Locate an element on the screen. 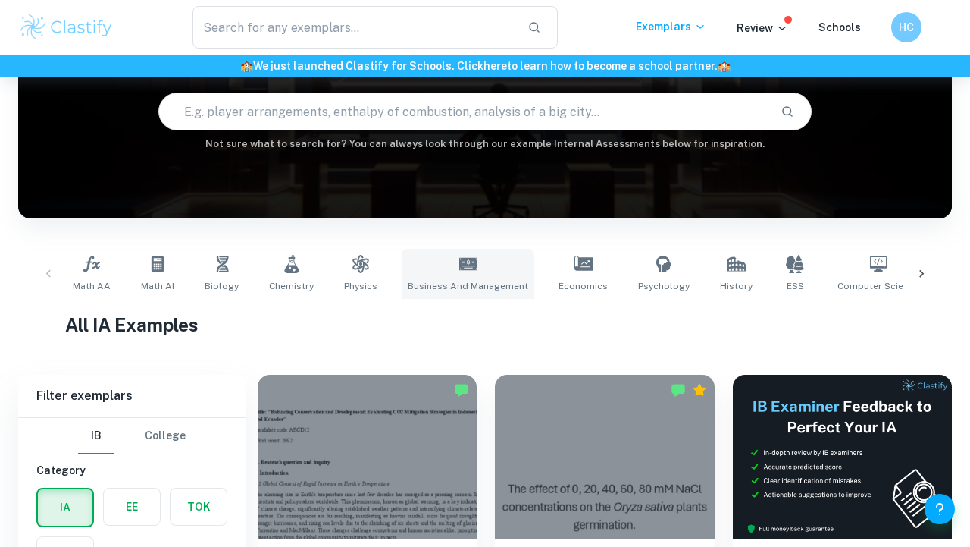 This screenshot has height=547, width=970. p: Exemplars is located at coordinates (671, 27).